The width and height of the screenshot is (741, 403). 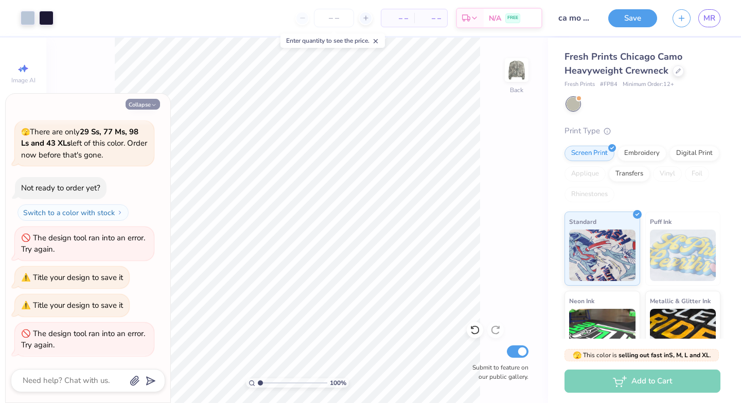 What do you see at coordinates (697, 174) in the screenshot?
I see `div: Foil` at bounding box center [697, 174].